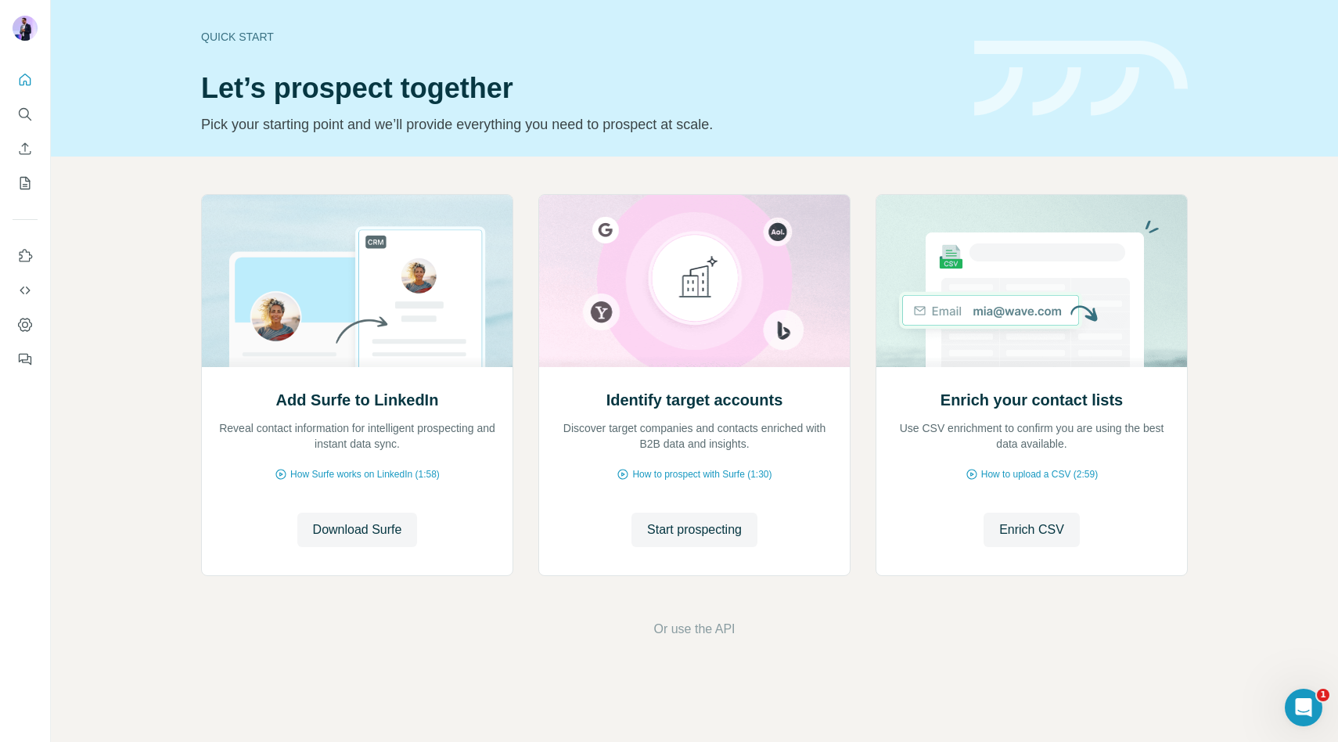  Describe the element at coordinates (694, 281) in the screenshot. I see `img: Identify target accounts` at that location.